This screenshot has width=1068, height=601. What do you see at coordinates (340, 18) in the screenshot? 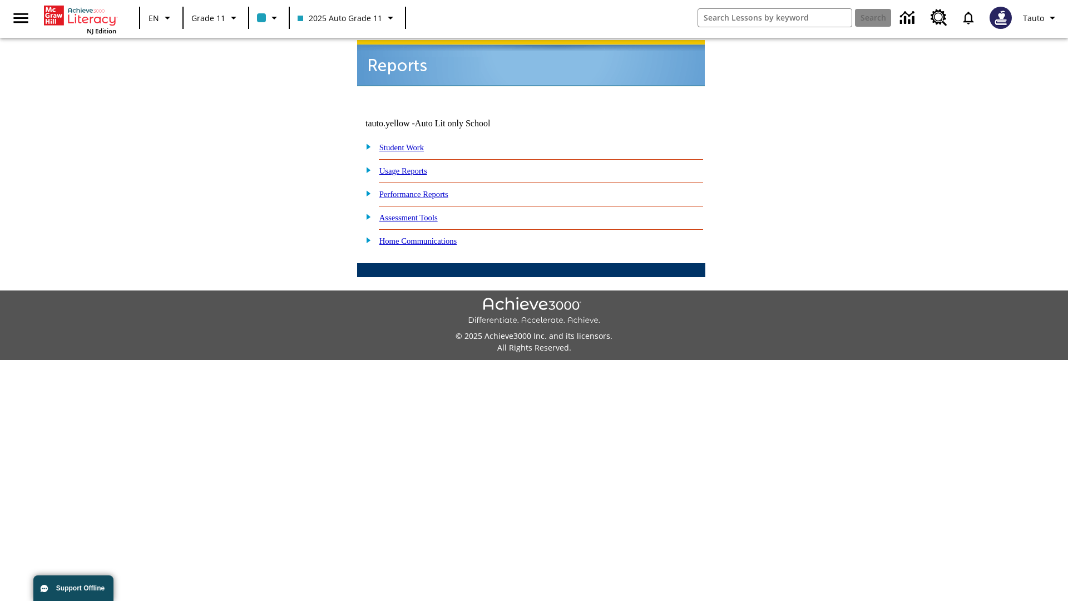
I see `span: 2025 Auto Grade 11` at bounding box center [340, 18].